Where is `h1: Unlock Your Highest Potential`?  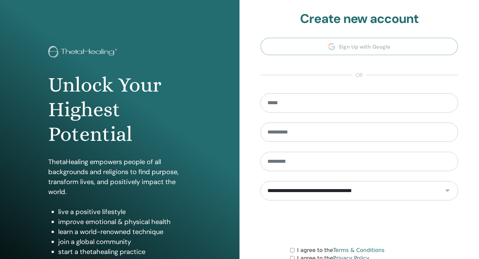 h1: Unlock Your Highest Potential is located at coordinates (120, 109).